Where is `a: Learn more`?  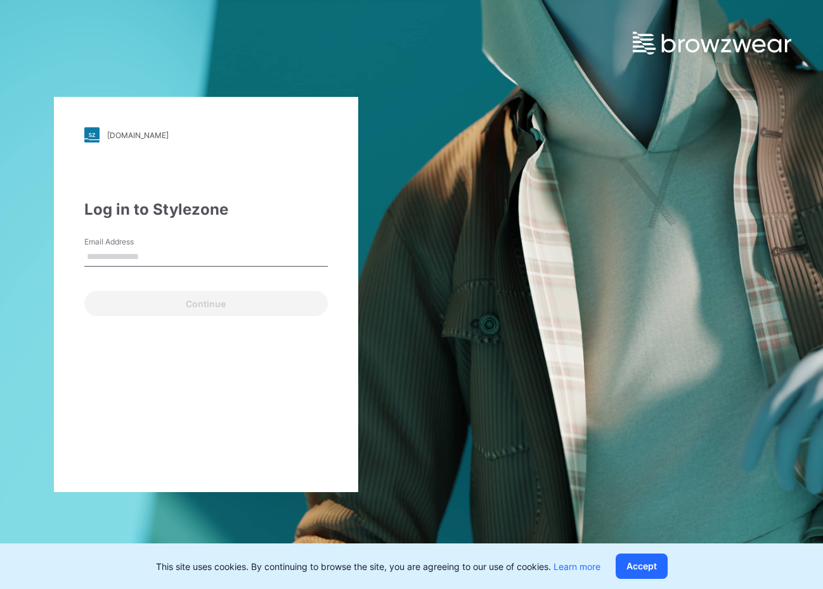
a: Learn more is located at coordinates (577, 567).